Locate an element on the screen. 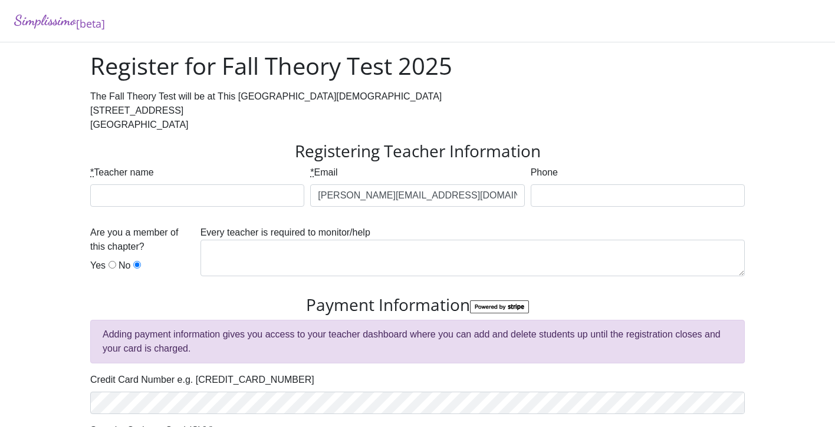  label: Yes is located at coordinates (98, 266).